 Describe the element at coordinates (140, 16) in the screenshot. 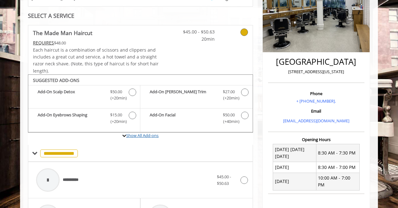

I see `div: SELECT A SERVICE` at that location.